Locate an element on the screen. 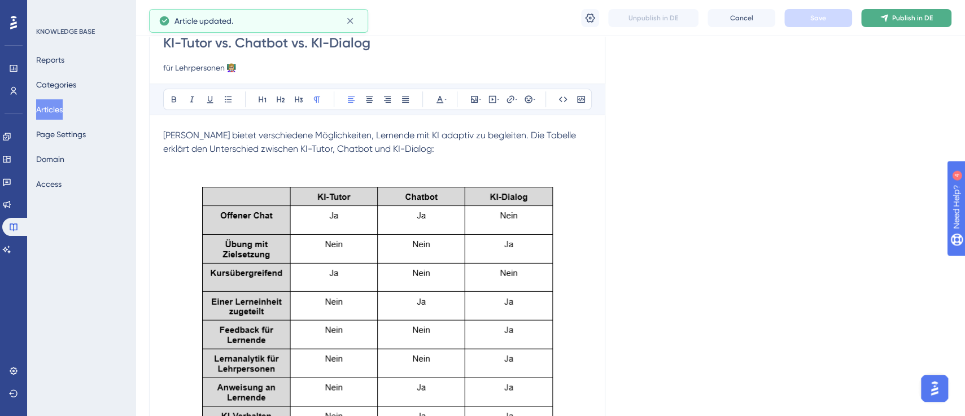  span: Cancel is located at coordinates (742, 18).